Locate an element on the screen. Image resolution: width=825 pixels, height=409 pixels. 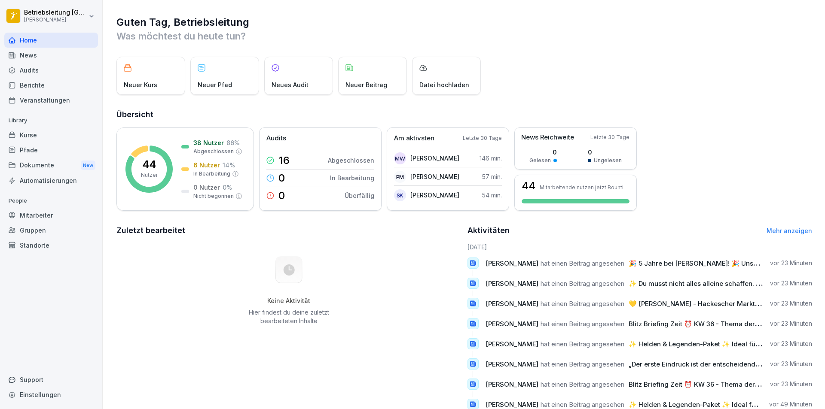
p: Library is located at coordinates (51, 121).